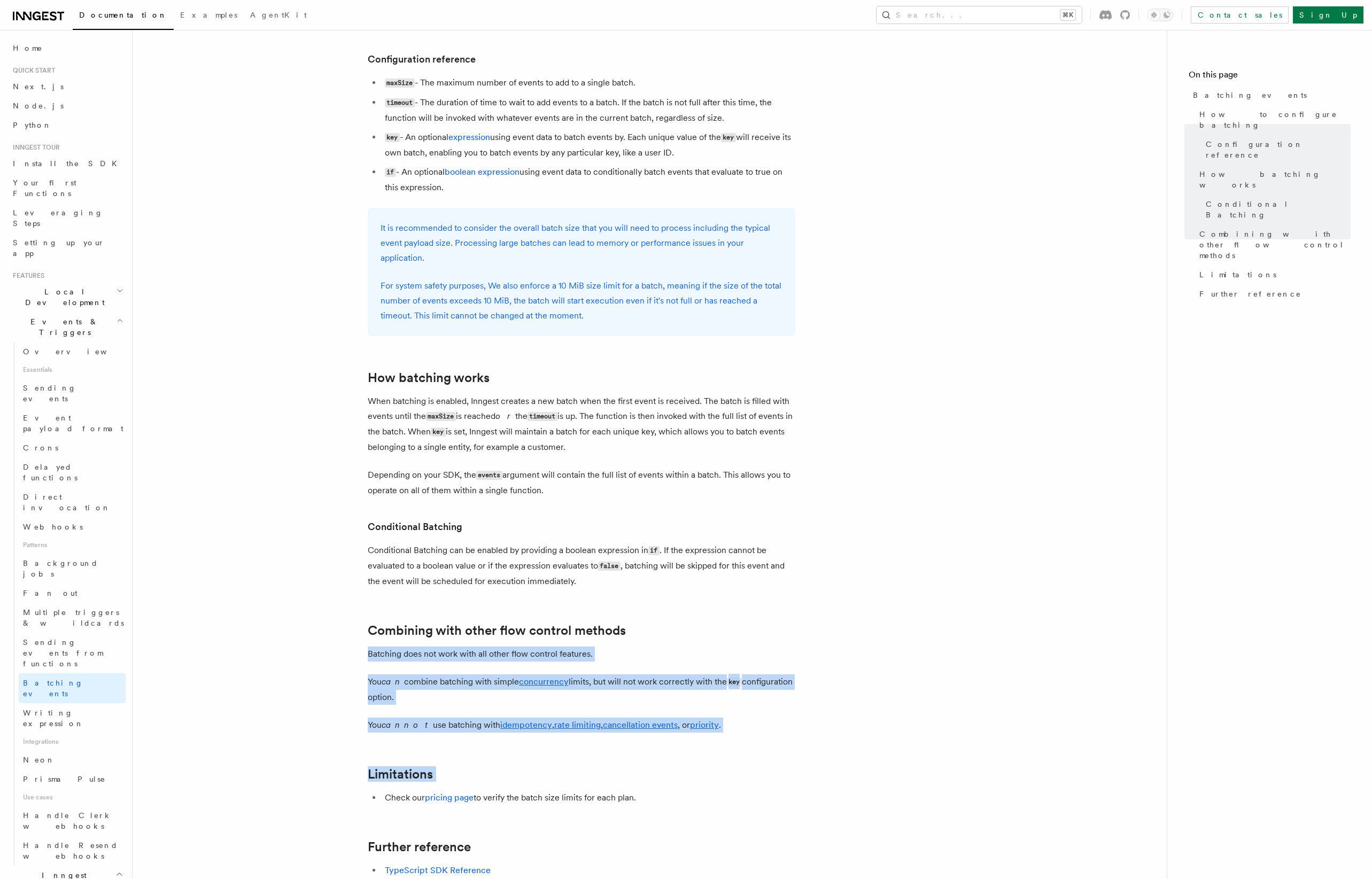 The height and width of the screenshot is (879, 1372). Describe the element at coordinates (407, 724) in the screenshot. I see `em: cannot` at that location.